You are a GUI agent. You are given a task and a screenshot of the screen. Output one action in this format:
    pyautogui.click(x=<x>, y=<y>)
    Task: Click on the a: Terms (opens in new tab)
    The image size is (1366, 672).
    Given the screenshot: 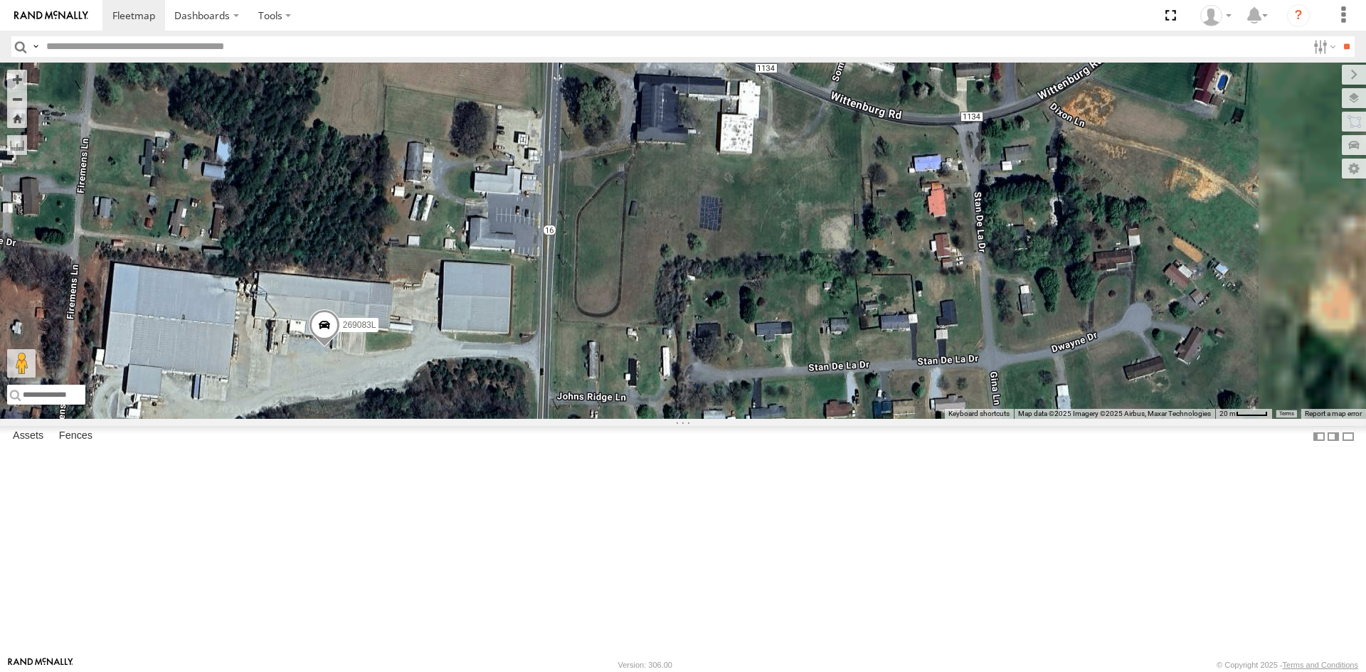 What is the action you would take?
    pyautogui.click(x=1286, y=414)
    